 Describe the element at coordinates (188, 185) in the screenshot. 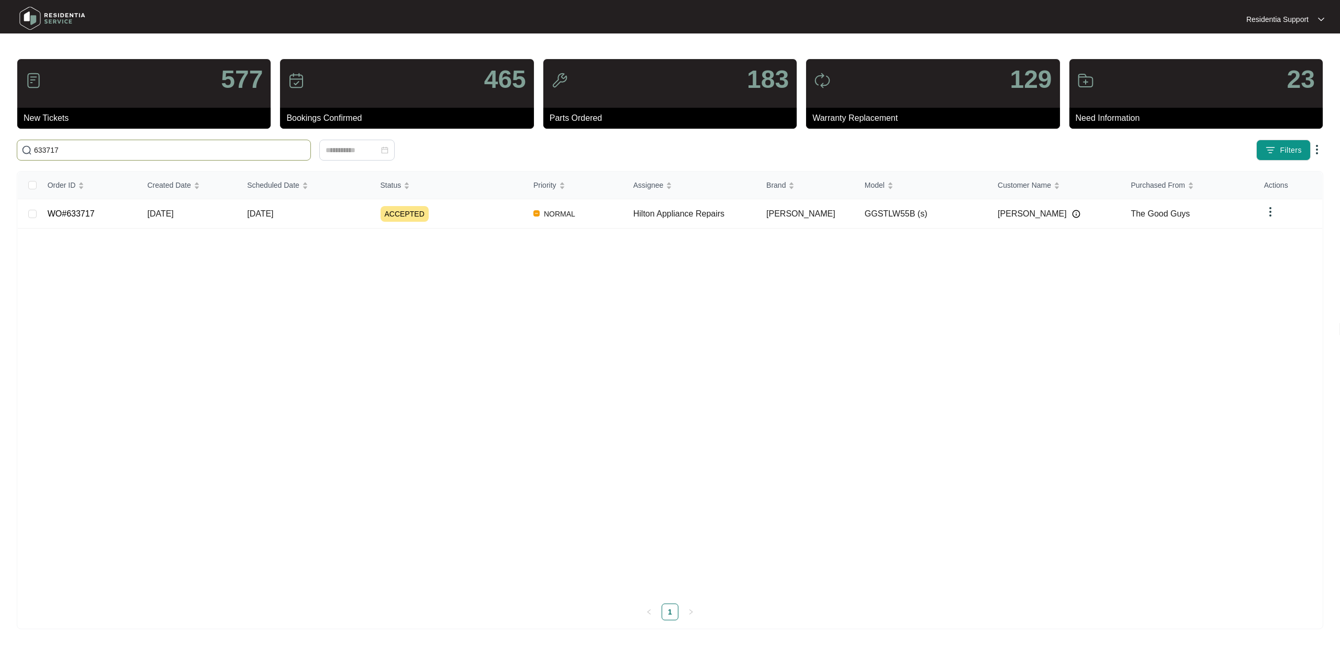

I see `th: Created Date` at that location.